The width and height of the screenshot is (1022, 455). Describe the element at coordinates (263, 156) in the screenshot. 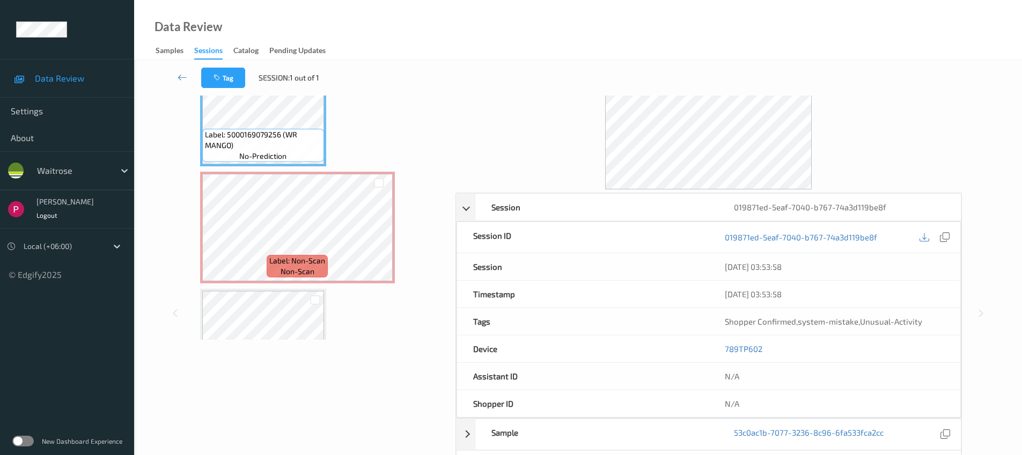

I see `span: no-prediction` at that location.